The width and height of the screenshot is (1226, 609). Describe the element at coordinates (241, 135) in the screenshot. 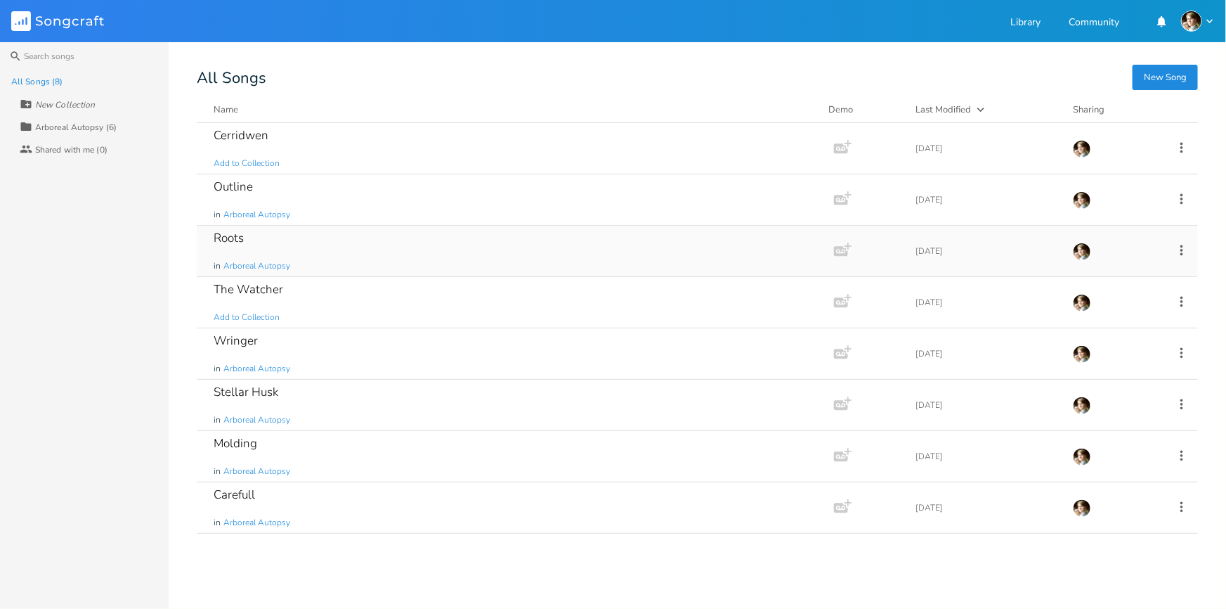

I see `div: Cerridwen` at that location.